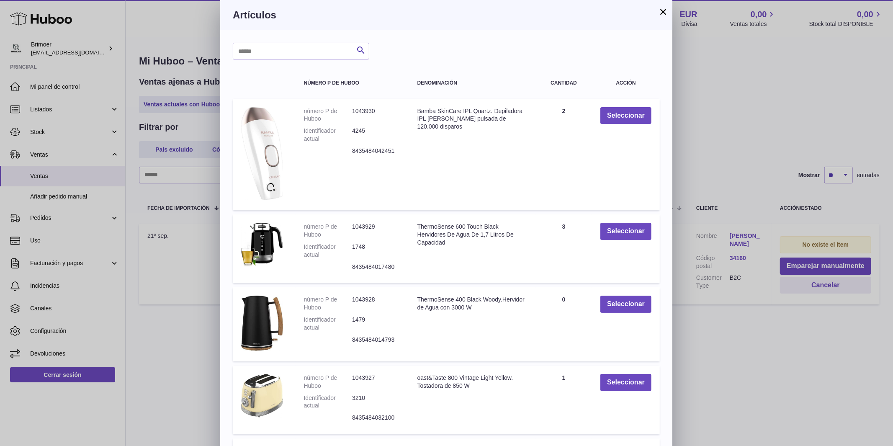 This screenshot has height=446, width=893. What do you see at coordinates (564, 154) in the screenshot?
I see `td: 2` at bounding box center [564, 154].